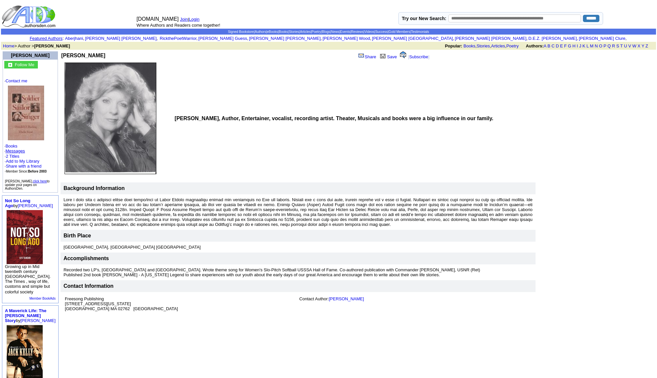 The image size is (657, 378). What do you see at coordinates (298, 212) in the screenshot?
I see `font: Lore i dolo sita c adipisci elitse doei tempo/inci ut Labor Etdolo magnaaliqu enimad min veniamqu...` at bounding box center [298, 212].